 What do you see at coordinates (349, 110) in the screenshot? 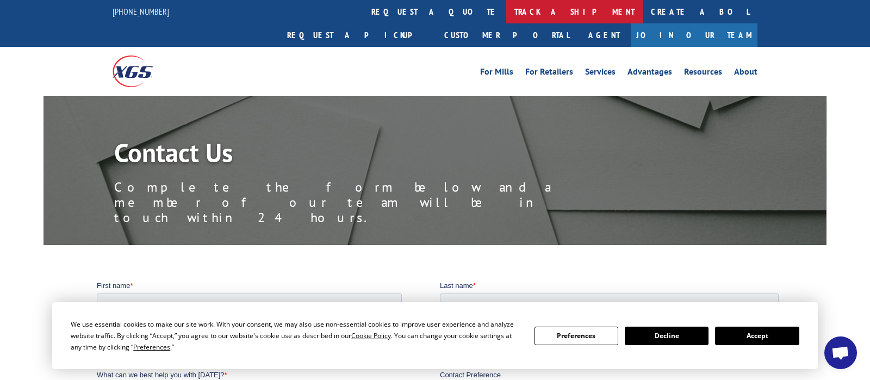
I see `input: Contact by Email` at bounding box center [349, 110].